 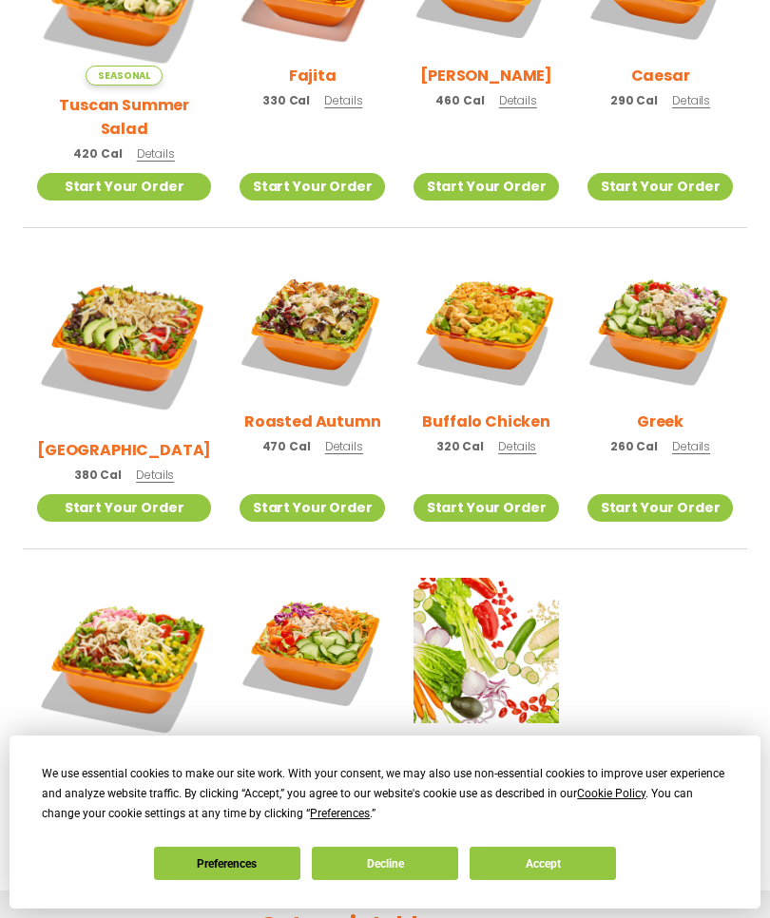 I want to click on img: Product photo for Buffalo Chicken Salad, so click(x=486, y=329).